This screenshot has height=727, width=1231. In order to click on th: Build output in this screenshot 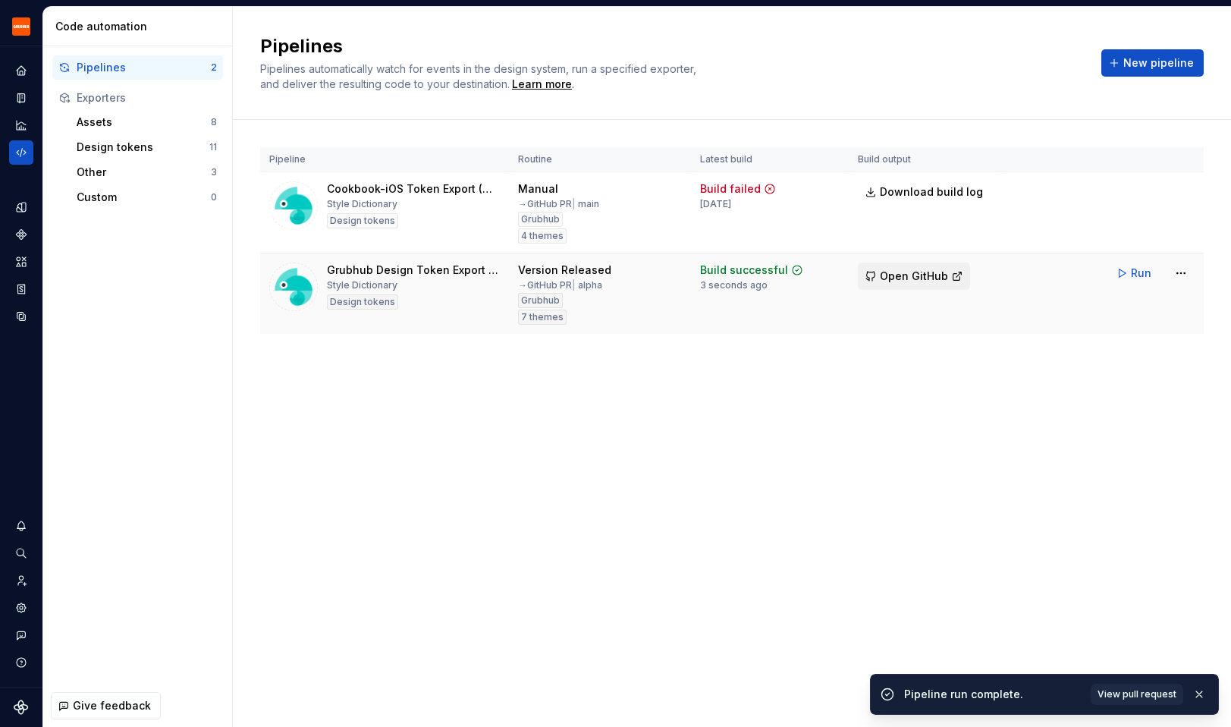, I will do `click(925, 159)`.